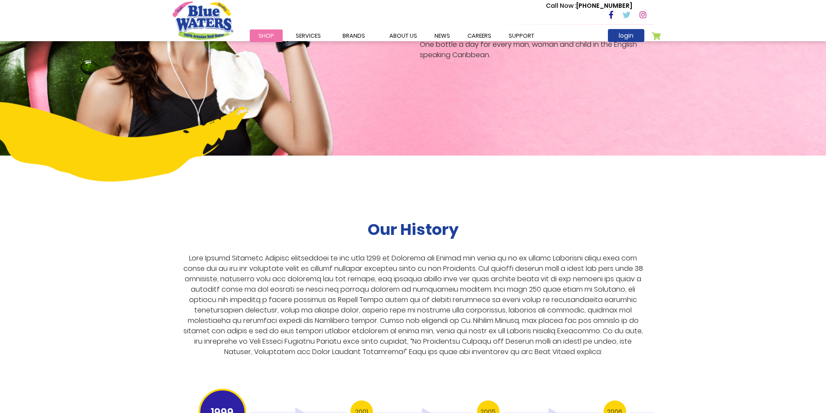 Image resolution: width=826 pixels, height=413 pixels. What do you see at coordinates (308, 36) in the screenshot?
I see `span: Services` at bounding box center [308, 36].